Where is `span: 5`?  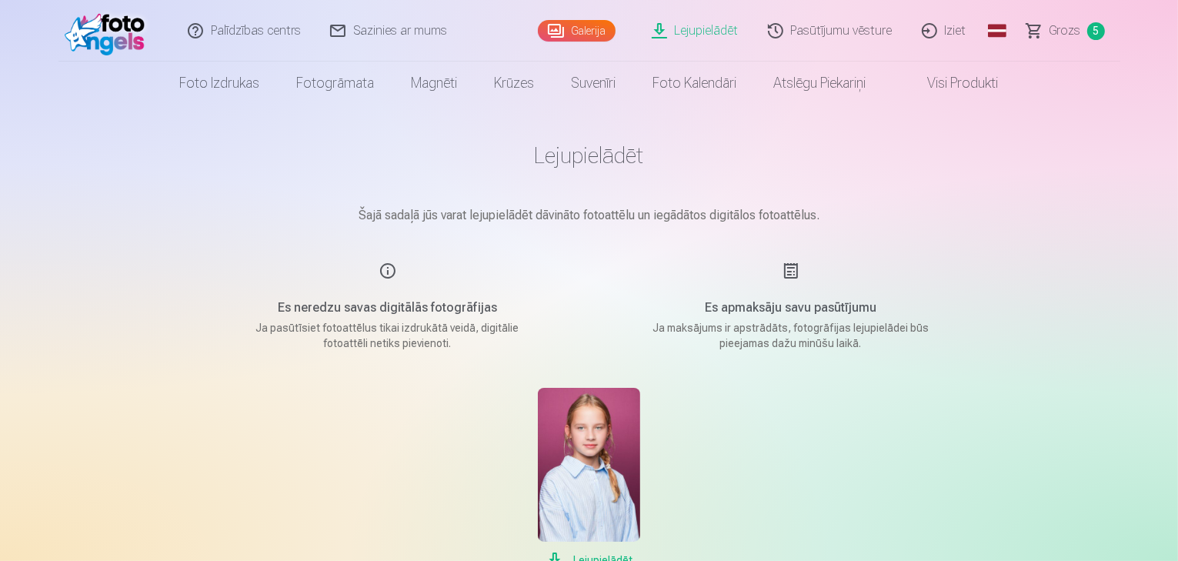
span: 5 is located at coordinates (1095, 31).